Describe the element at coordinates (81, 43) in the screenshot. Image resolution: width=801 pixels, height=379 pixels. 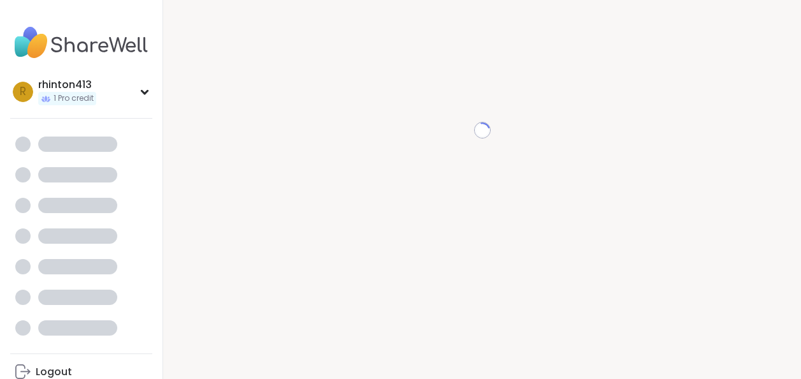
I see `img: ShareWell Nav Logo` at that location.